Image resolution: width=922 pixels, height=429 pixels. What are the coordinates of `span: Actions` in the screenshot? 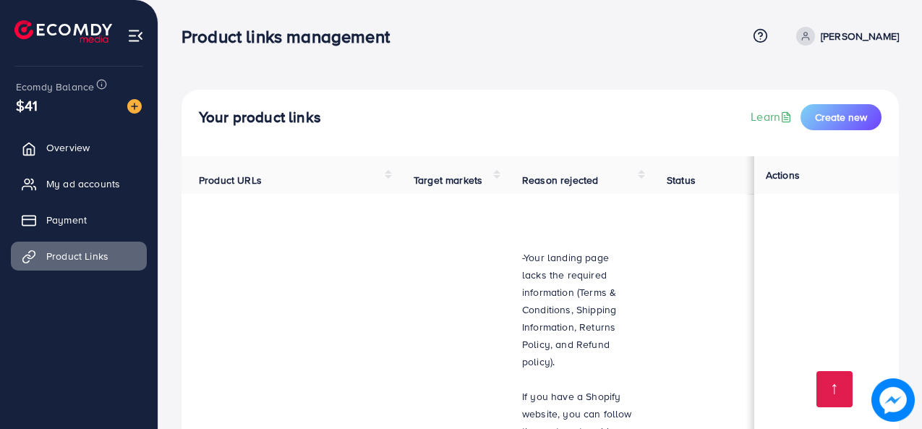 It's located at (782, 175).